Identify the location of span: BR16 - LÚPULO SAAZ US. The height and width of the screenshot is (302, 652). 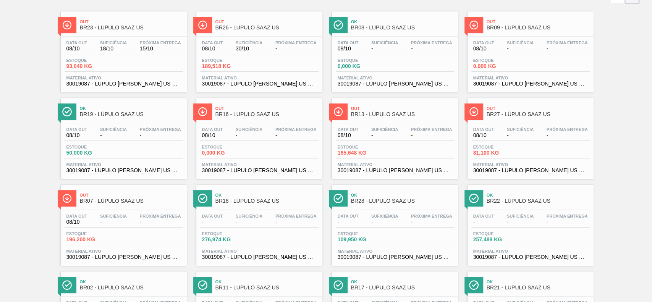
(267, 114).